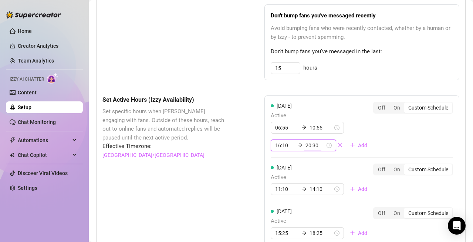  Describe the element at coordinates (165, 146) in the screenshot. I see `span: Effective Timezone:` at that location.